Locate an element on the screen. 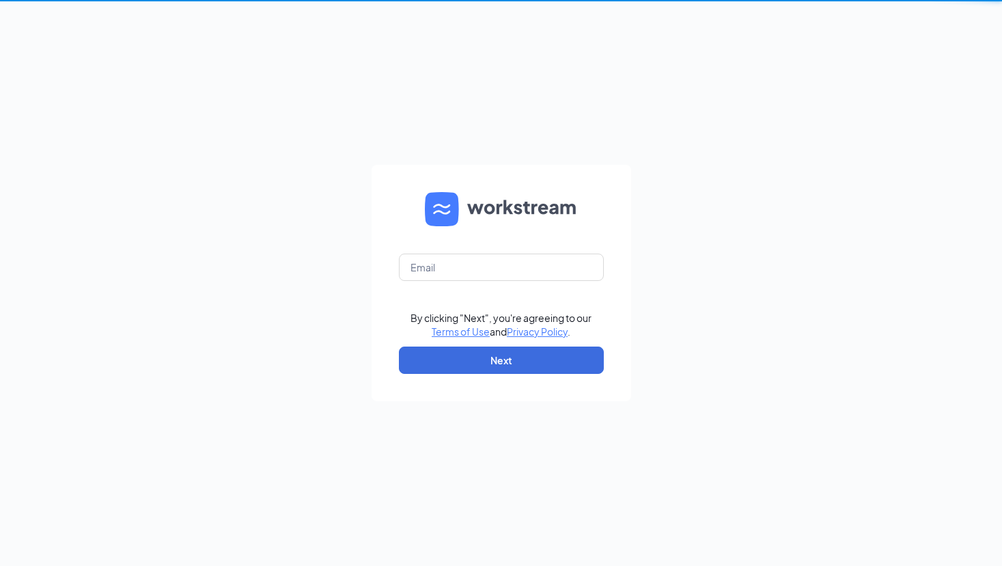 The width and height of the screenshot is (1002, 566). a: Terms of Use is located at coordinates (461, 331).